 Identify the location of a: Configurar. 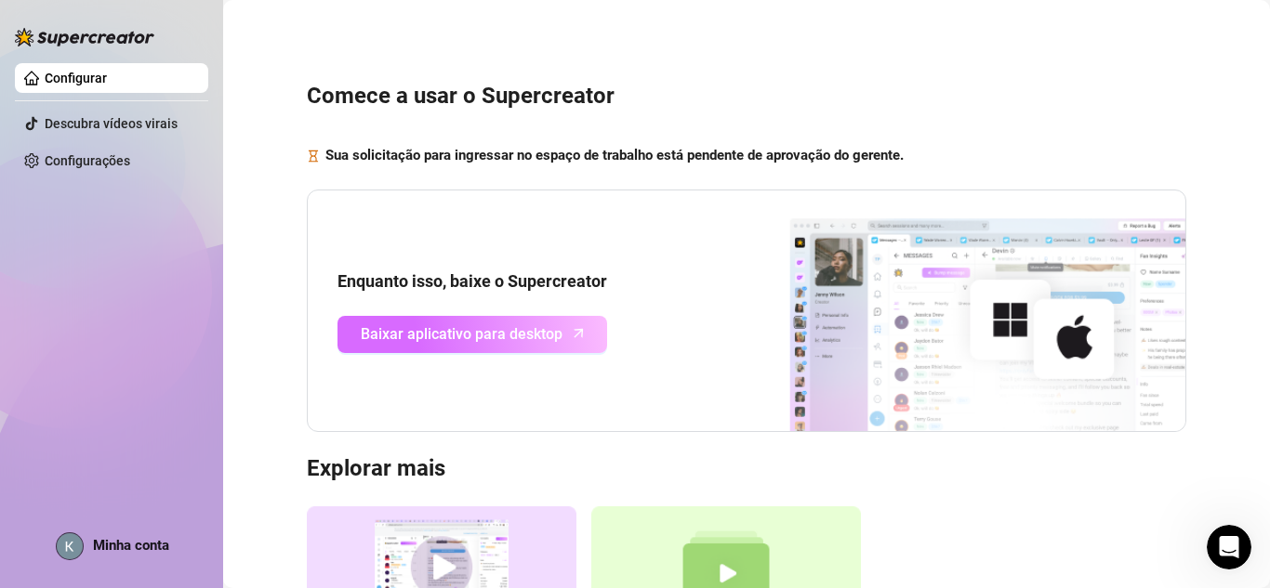
(75, 78).